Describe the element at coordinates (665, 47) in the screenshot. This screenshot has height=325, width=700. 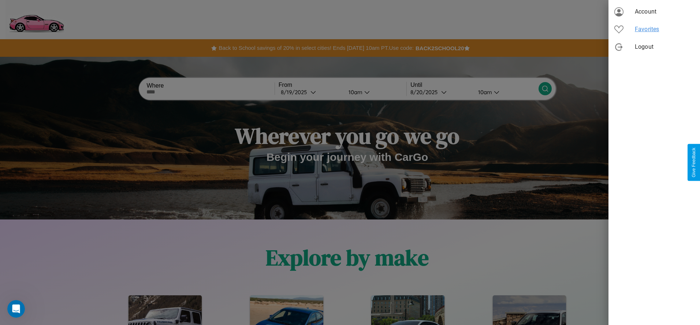
I see `span: Logout` at that location.